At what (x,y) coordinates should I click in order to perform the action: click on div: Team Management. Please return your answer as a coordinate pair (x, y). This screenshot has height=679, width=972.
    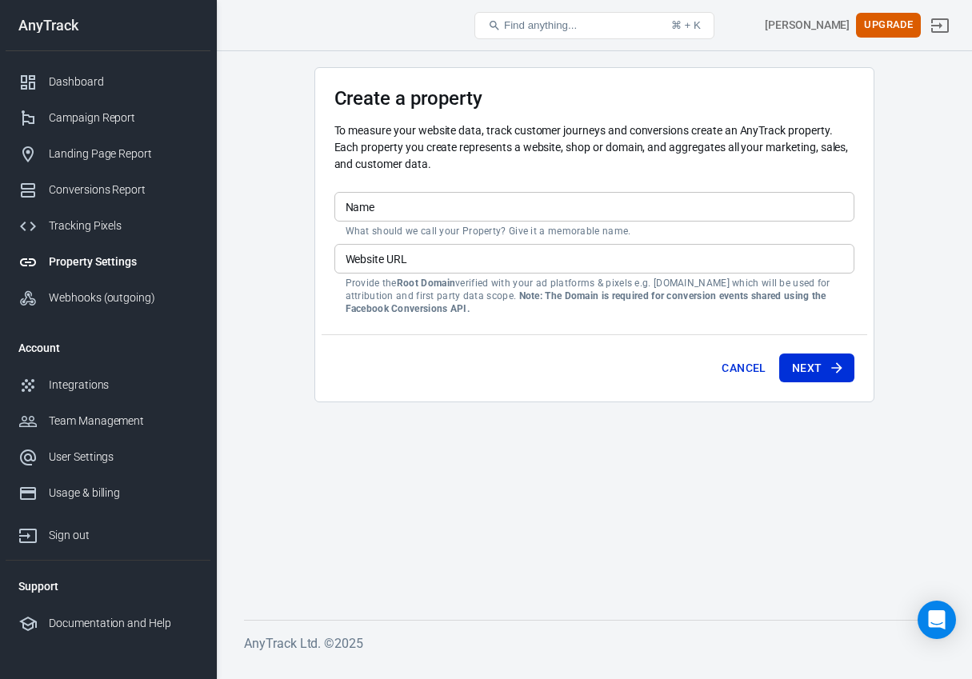
    Looking at the image, I should click on (123, 421).